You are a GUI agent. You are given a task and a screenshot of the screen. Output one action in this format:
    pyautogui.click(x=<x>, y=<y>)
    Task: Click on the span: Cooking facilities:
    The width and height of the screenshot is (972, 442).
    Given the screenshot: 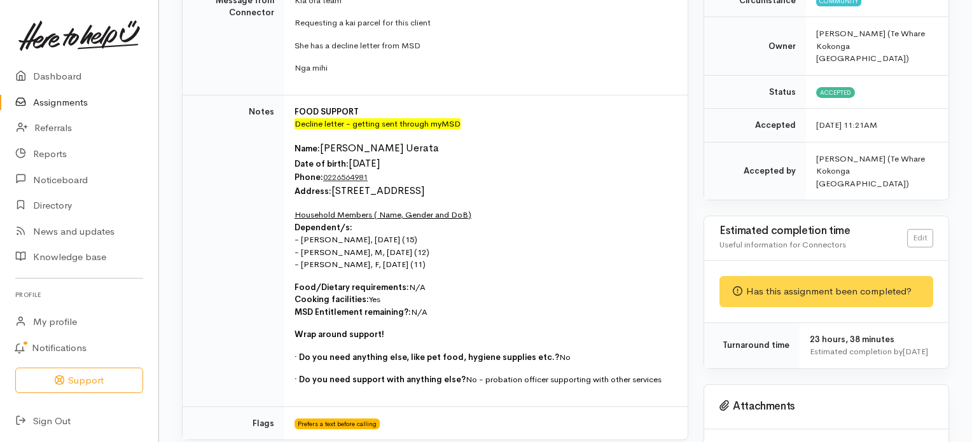 What is the action you would take?
    pyautogui.click(x=331, y=299)
    